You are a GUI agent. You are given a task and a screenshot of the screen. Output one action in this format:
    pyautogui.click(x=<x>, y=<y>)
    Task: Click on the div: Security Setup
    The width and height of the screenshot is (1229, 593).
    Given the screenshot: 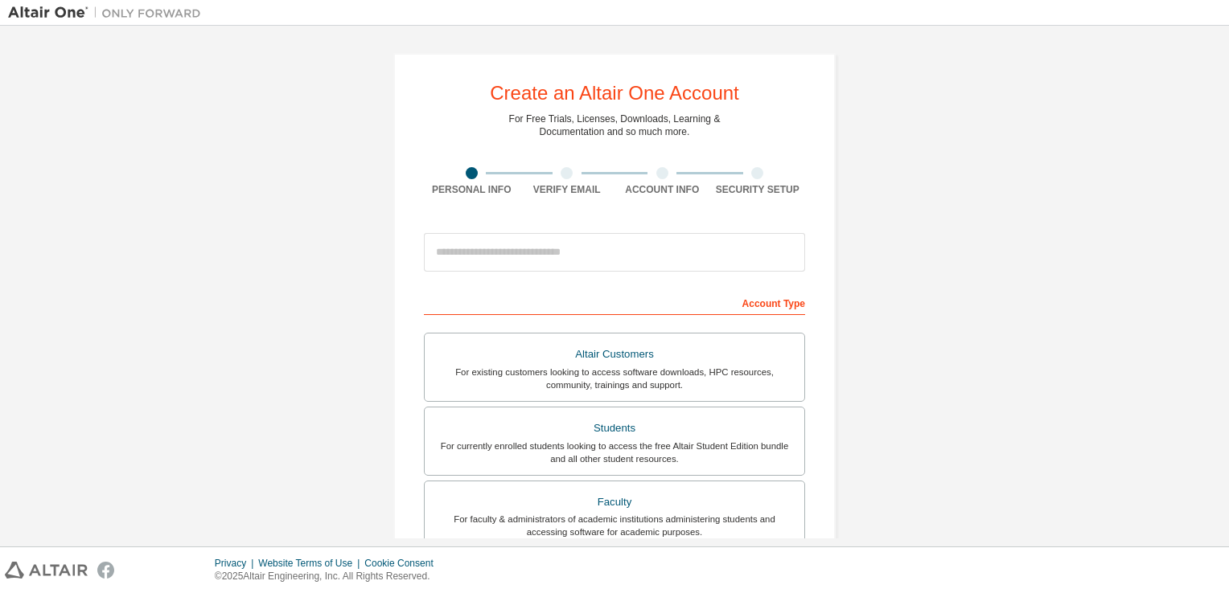 What is the action you would take?
    pyautogui.click(x=757, y=190)
    